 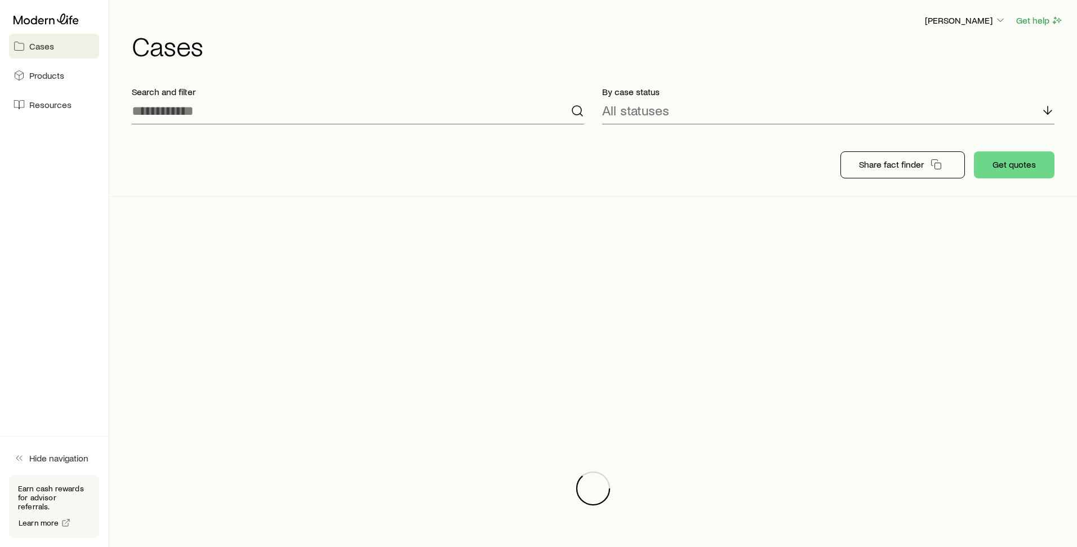 What do you see at coordinates (54, 46) in the screenshot?
I see `a: Cases` at bounding box center [54, 46].